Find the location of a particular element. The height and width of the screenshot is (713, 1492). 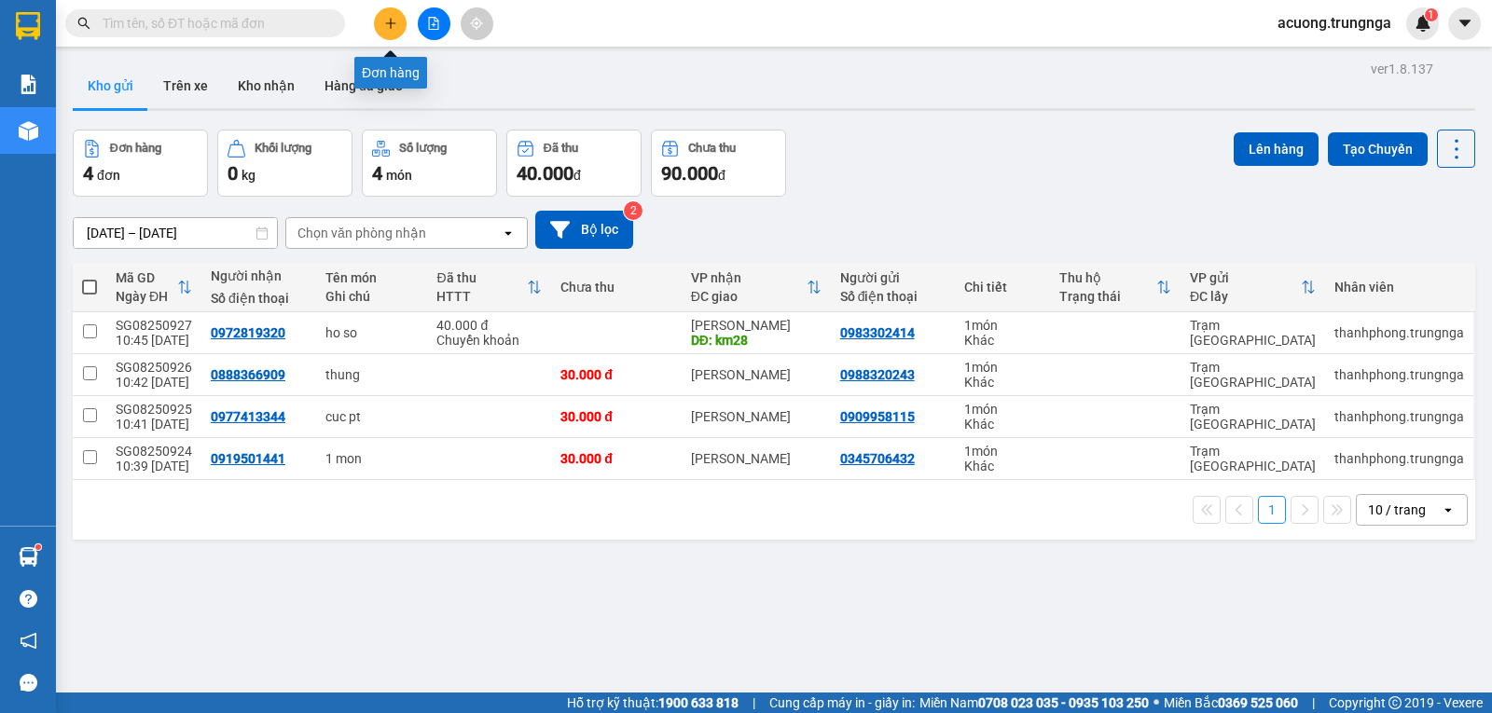

div: DĐ: km28 is located at coordinates (756, 340).